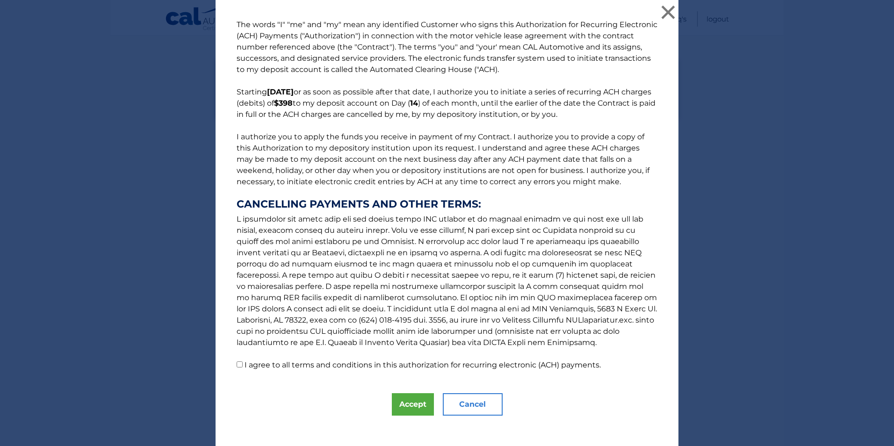 The width and height of the screenshot is (894, 446). I want to click on strong: CANCELLING PAYMENTS AND OTHER TERMS:, so click(447, 204).